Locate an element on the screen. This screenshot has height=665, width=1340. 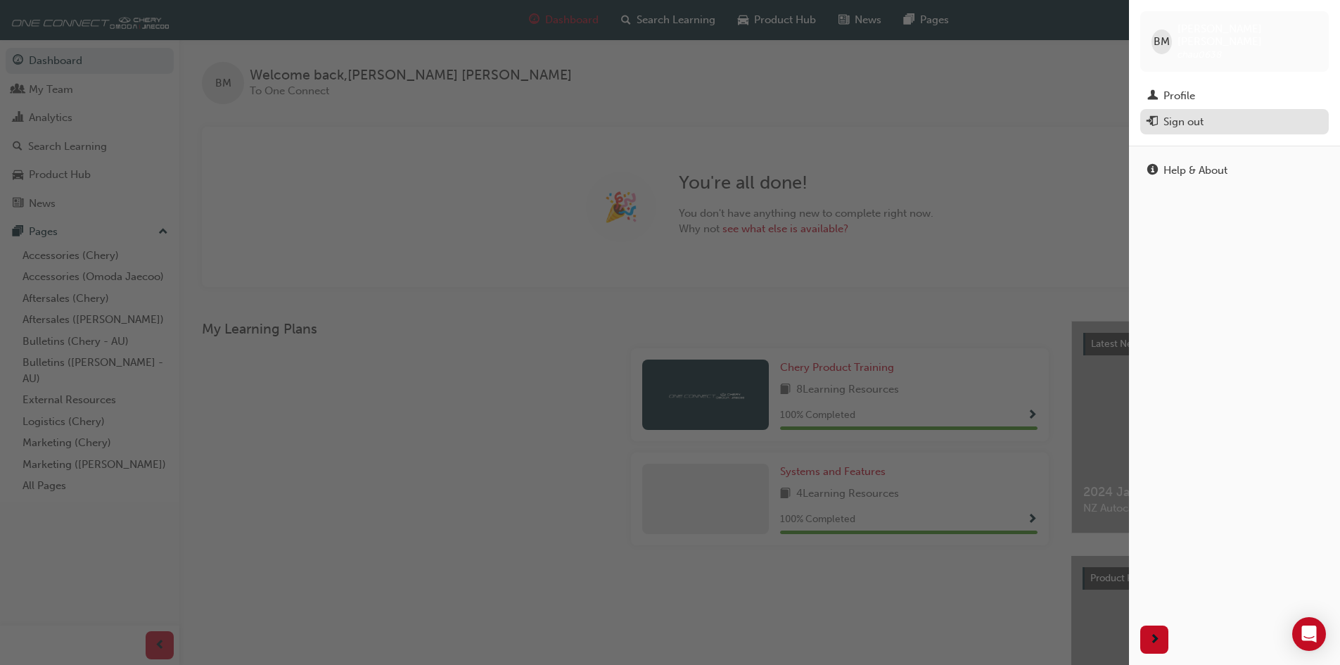
div: Profile is located at coordinates (1179, 96).